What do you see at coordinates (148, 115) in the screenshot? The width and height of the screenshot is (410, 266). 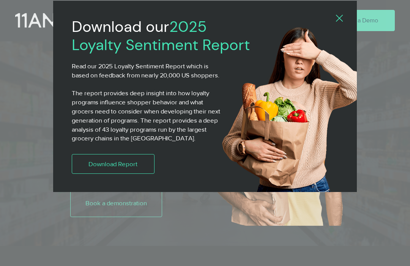 I see `p: The report provides deep insight into how loyalty programs influence shopper behavior and what gr...` at bounding box center [148, 115].